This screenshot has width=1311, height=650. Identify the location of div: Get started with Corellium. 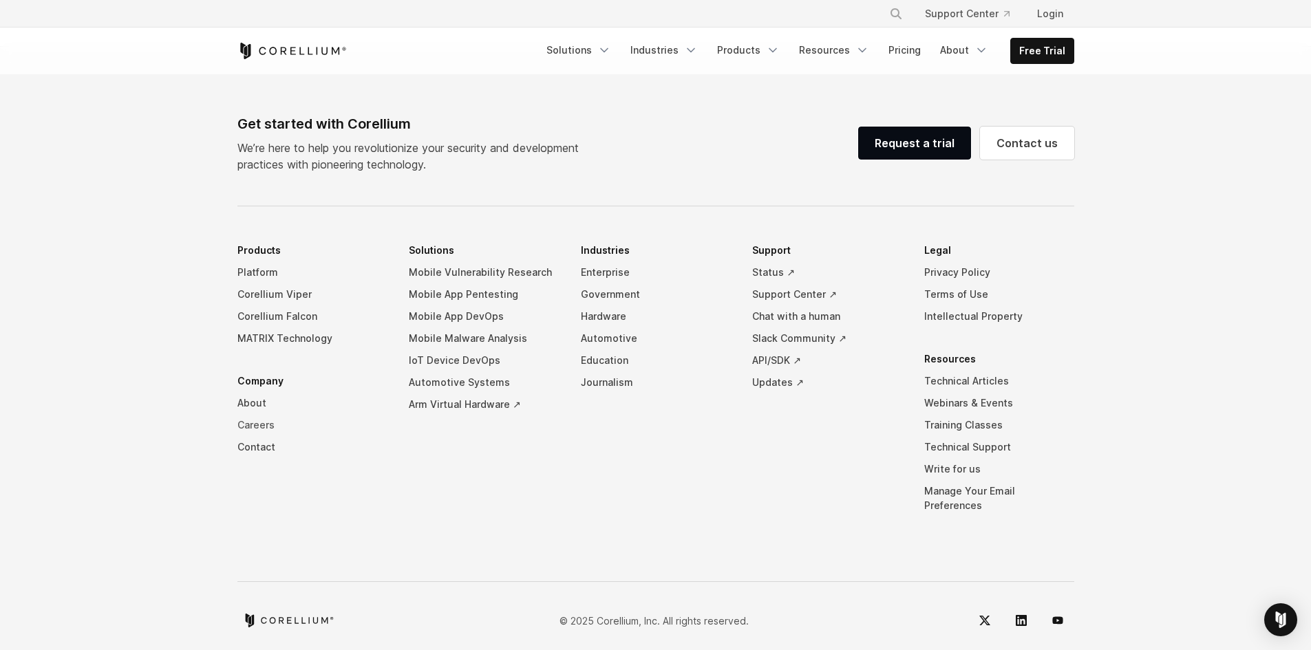
(414, 124).